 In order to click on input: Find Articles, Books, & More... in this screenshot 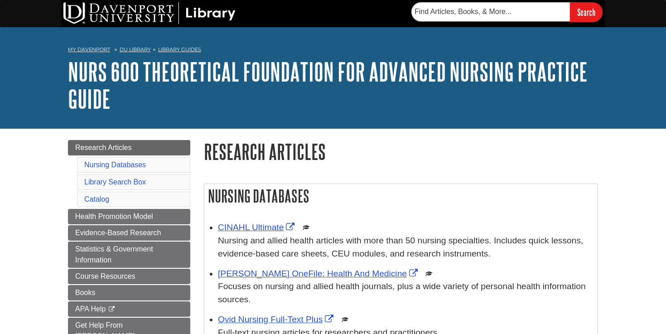, I will do `click(491, 12)`.